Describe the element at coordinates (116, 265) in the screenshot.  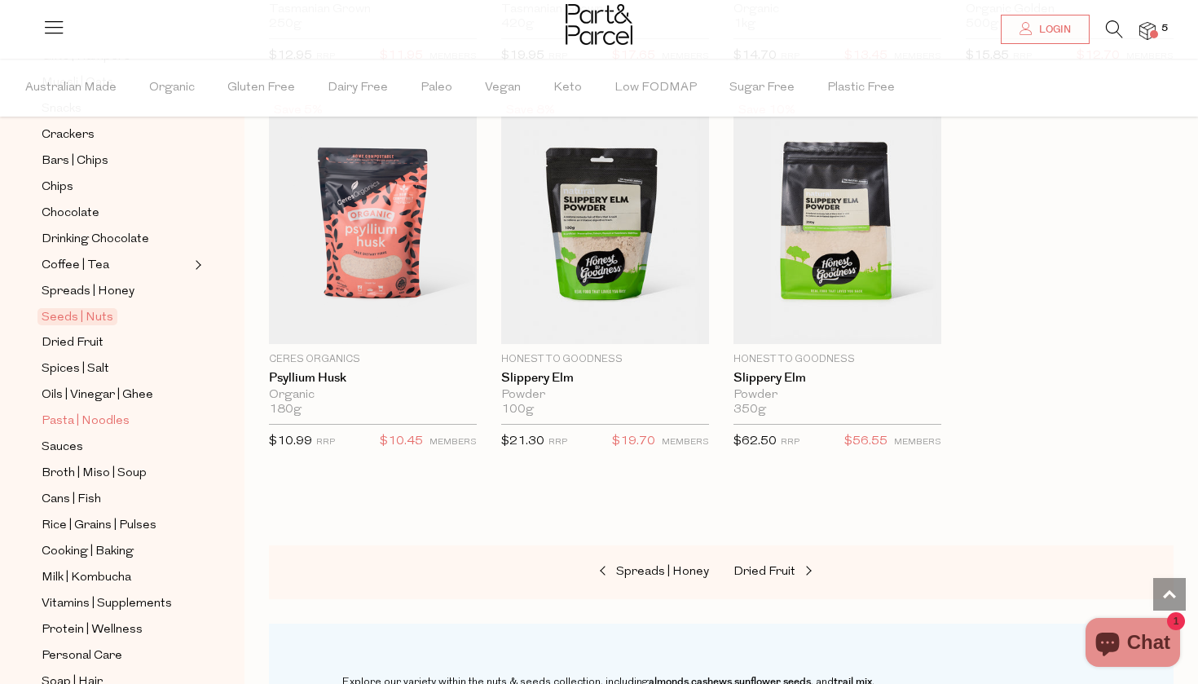
I see `a: Coffee | Tea` at that location.